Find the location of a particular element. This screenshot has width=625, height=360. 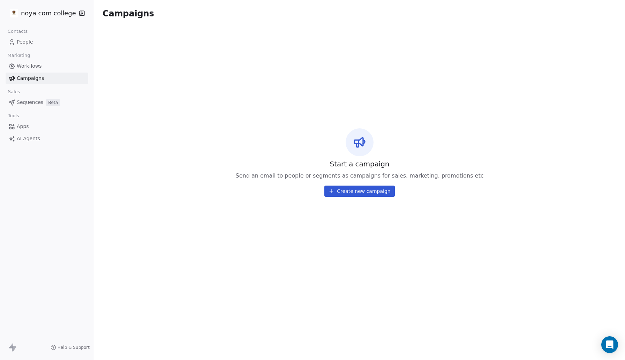

span: Tools is located at coordinates (13, 116).